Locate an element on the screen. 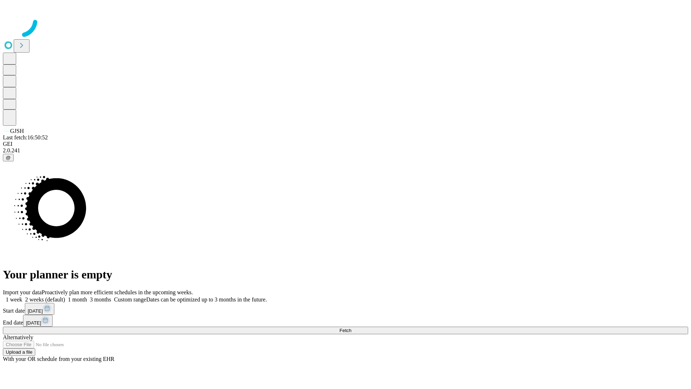  span: 3 months is located at coordinates (100, 299).